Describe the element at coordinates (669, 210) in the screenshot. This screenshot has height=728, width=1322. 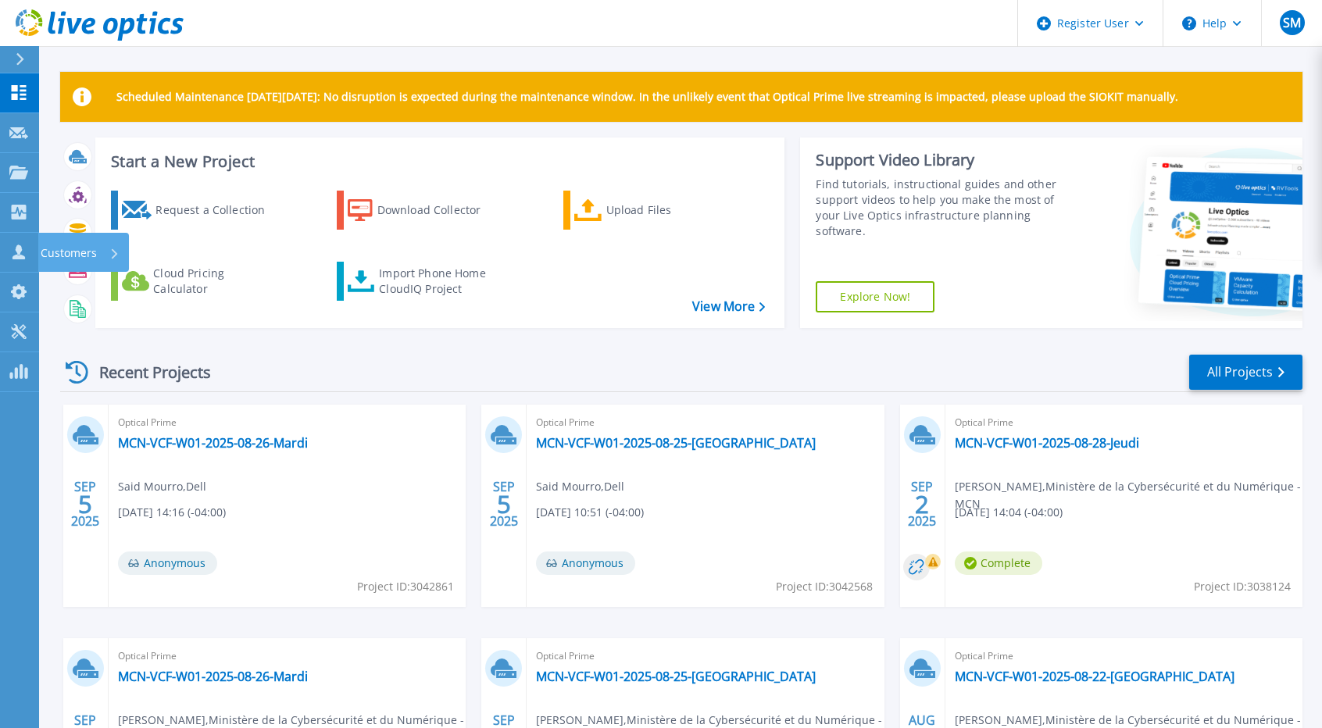
I see `div: Upload Files` at that location.